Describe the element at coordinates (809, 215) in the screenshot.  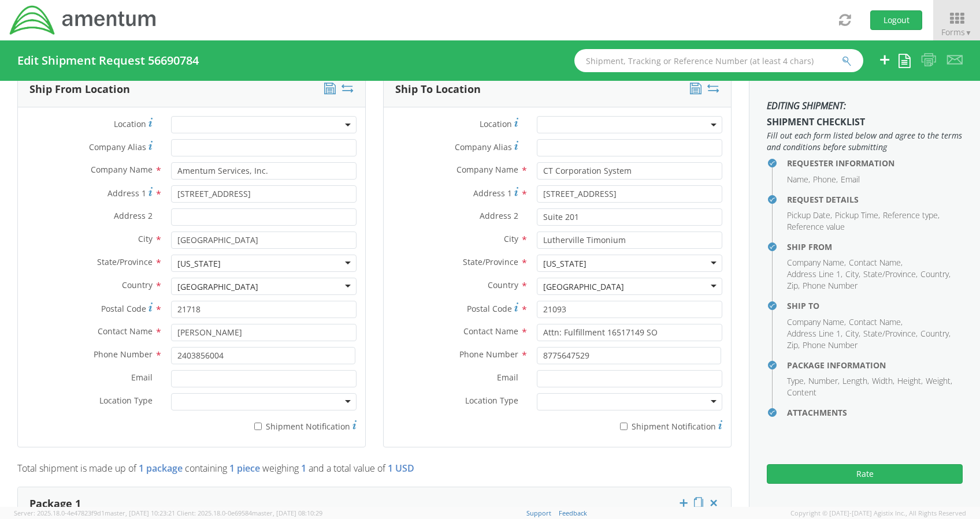
I see `li: Pickup Date` at that location.